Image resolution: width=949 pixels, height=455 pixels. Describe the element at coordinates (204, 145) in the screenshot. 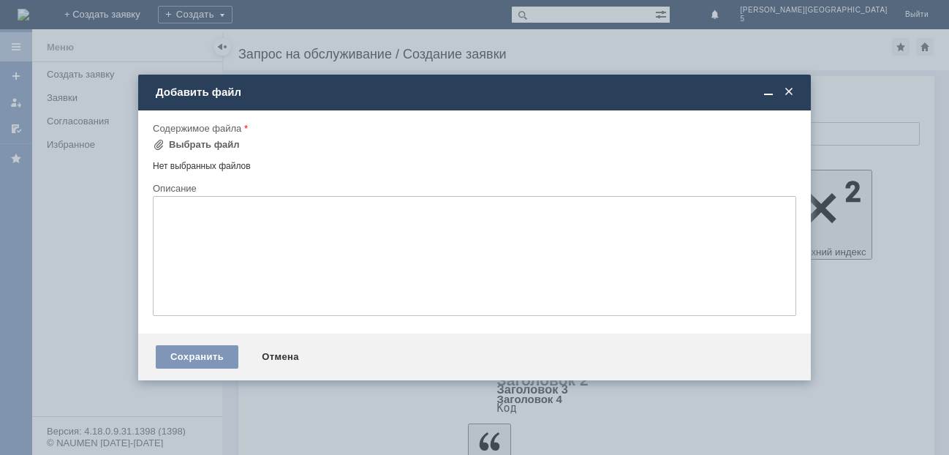

I see `div: Выбрать файл` at that location.